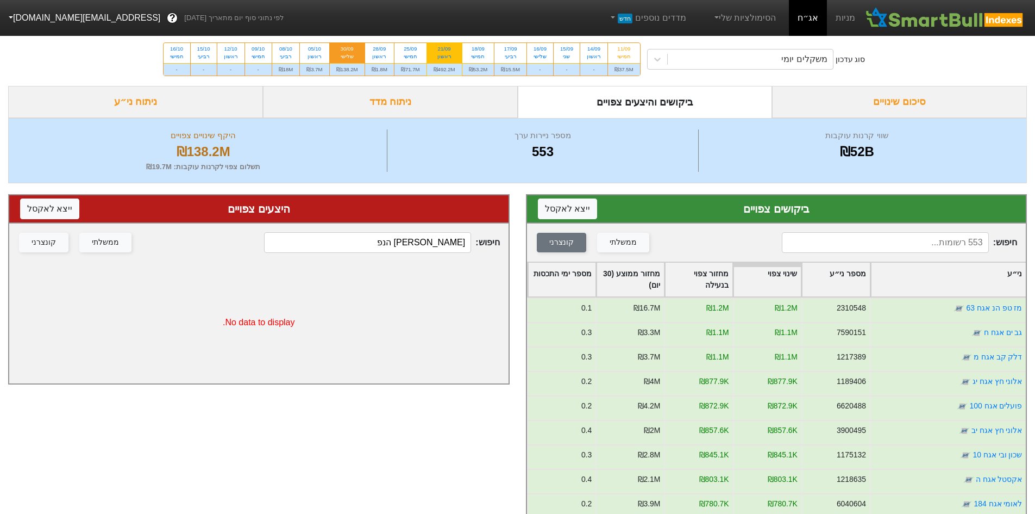  Describe the element at coordinates (786, 308) in the screenshot. I see `div: ₪1.2M` at that location.